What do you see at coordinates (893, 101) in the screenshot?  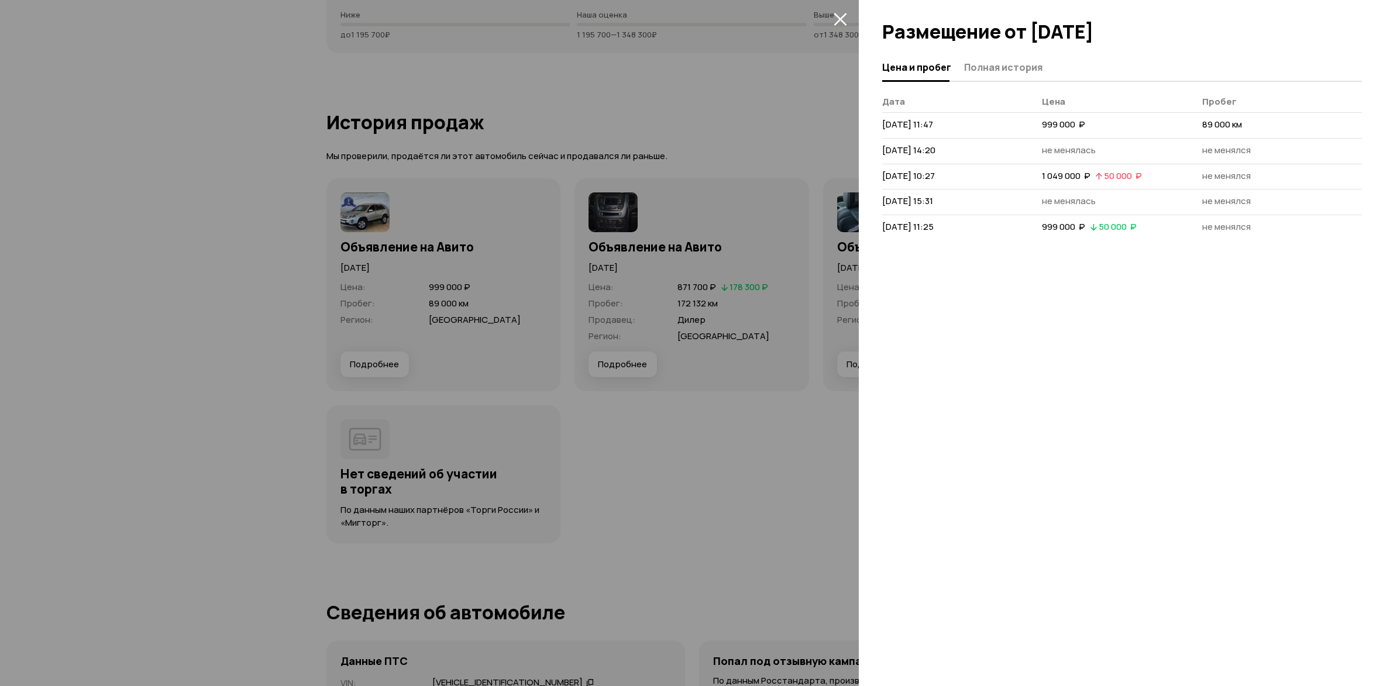 I see `span: Дата` at bounding box center [893, 101].